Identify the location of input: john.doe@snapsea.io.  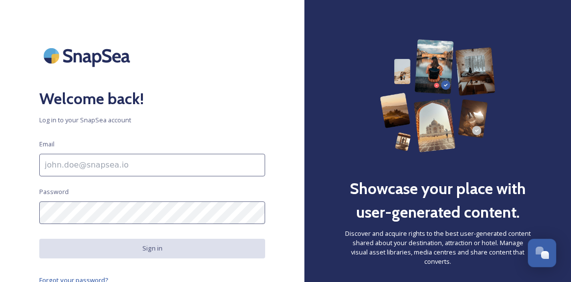
(152, 165).